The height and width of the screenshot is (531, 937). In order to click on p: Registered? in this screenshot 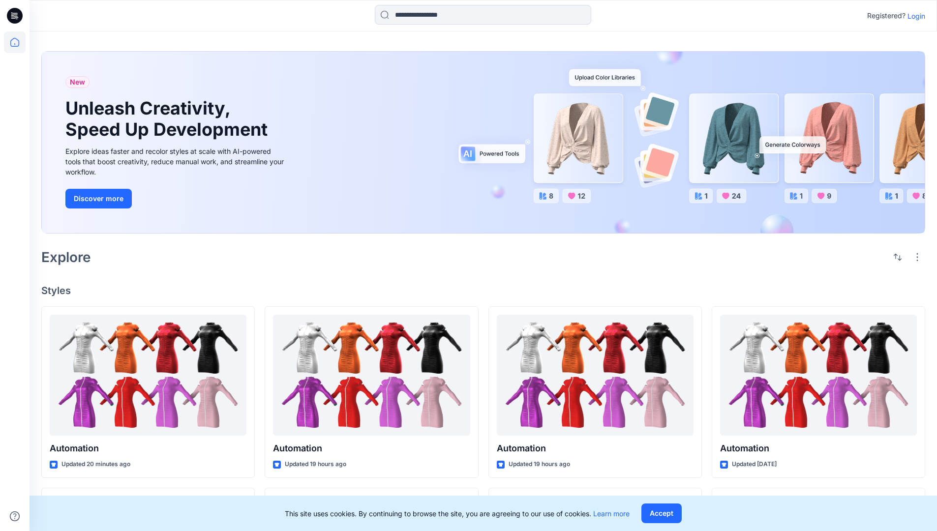, I will do `click(886, 16)`.